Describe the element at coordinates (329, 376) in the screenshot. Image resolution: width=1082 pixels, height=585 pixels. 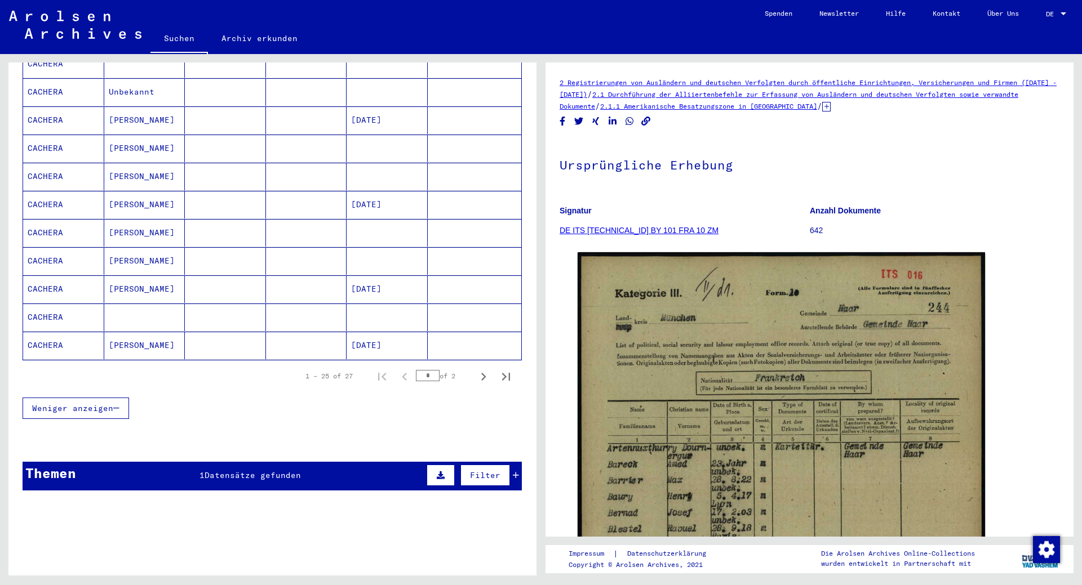
I see `div: 1 – 25 of 27` at that location.